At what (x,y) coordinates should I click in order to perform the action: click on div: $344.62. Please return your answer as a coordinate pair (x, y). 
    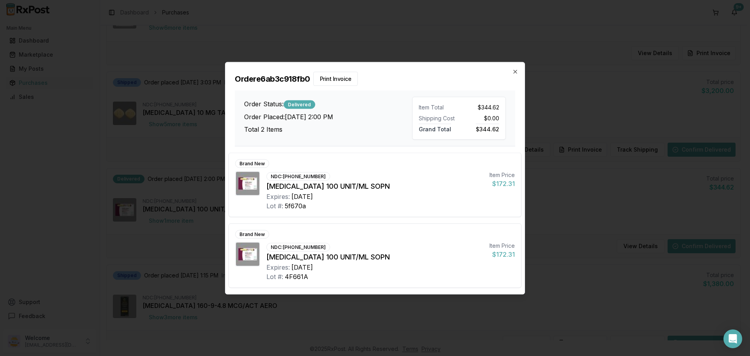
    Looking at the image, I should click on (480, 107).